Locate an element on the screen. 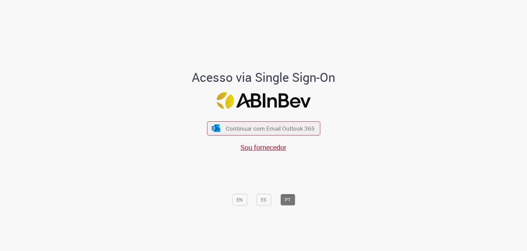 The image size is (527, 251). img: ícone Azure/Microsoft 360 is located at coordinates (216, 128).